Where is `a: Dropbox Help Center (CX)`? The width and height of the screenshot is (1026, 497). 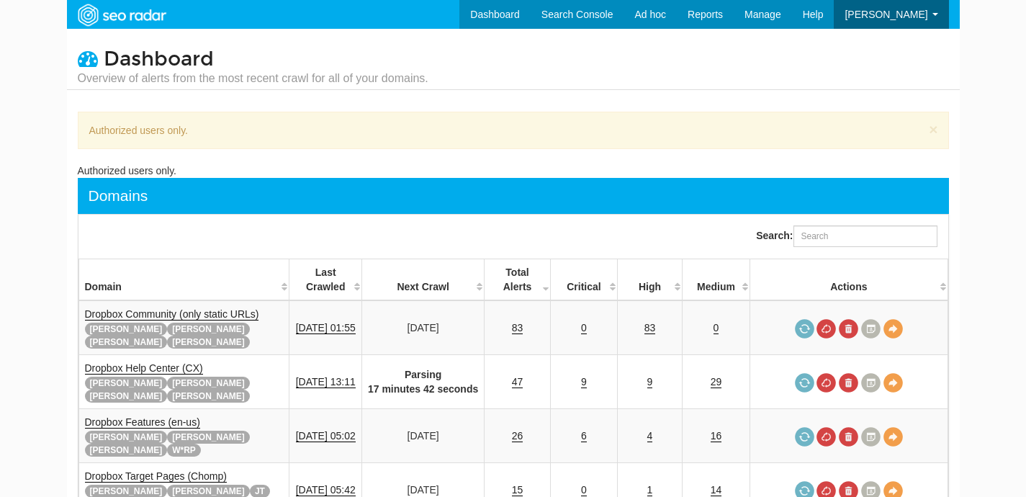
a: Dropbox Help Center (CX) is located at coordinates (144, 368).